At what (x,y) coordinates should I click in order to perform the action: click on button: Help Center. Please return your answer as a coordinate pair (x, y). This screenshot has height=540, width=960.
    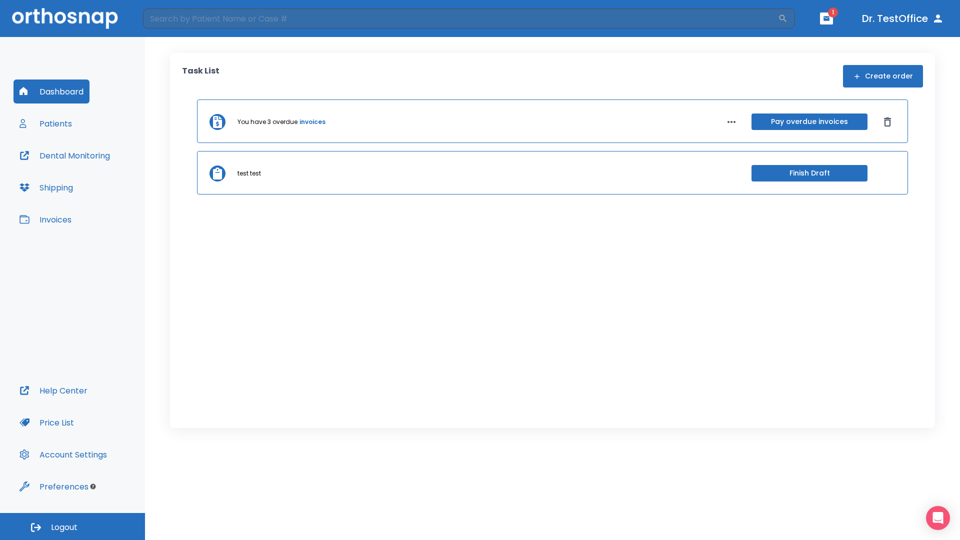
    Looking at the image, I should click on (53, 390).